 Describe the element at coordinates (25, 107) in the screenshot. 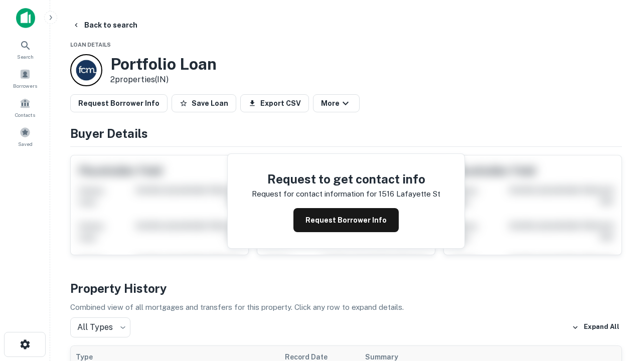

I see `a: Contacts` at that location.